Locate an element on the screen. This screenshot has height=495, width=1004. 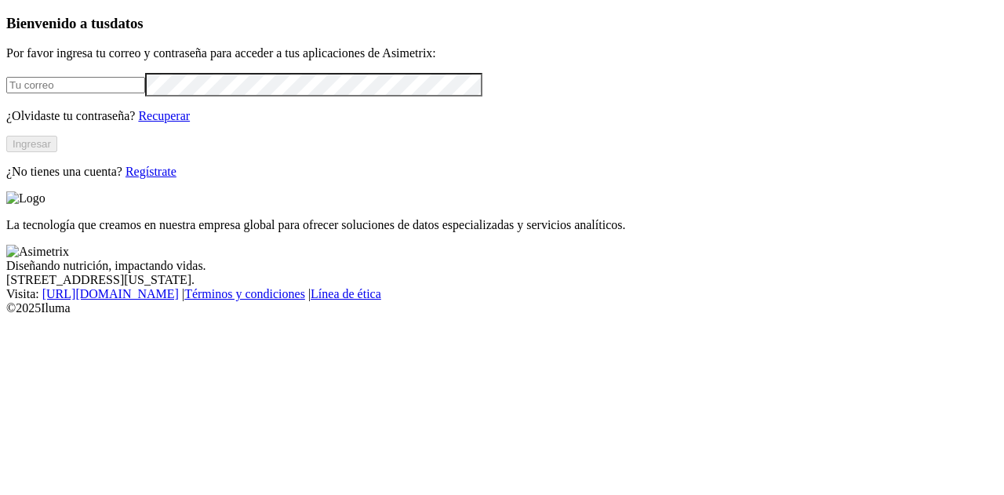
img: Logo is located at coordinates (26, 198).